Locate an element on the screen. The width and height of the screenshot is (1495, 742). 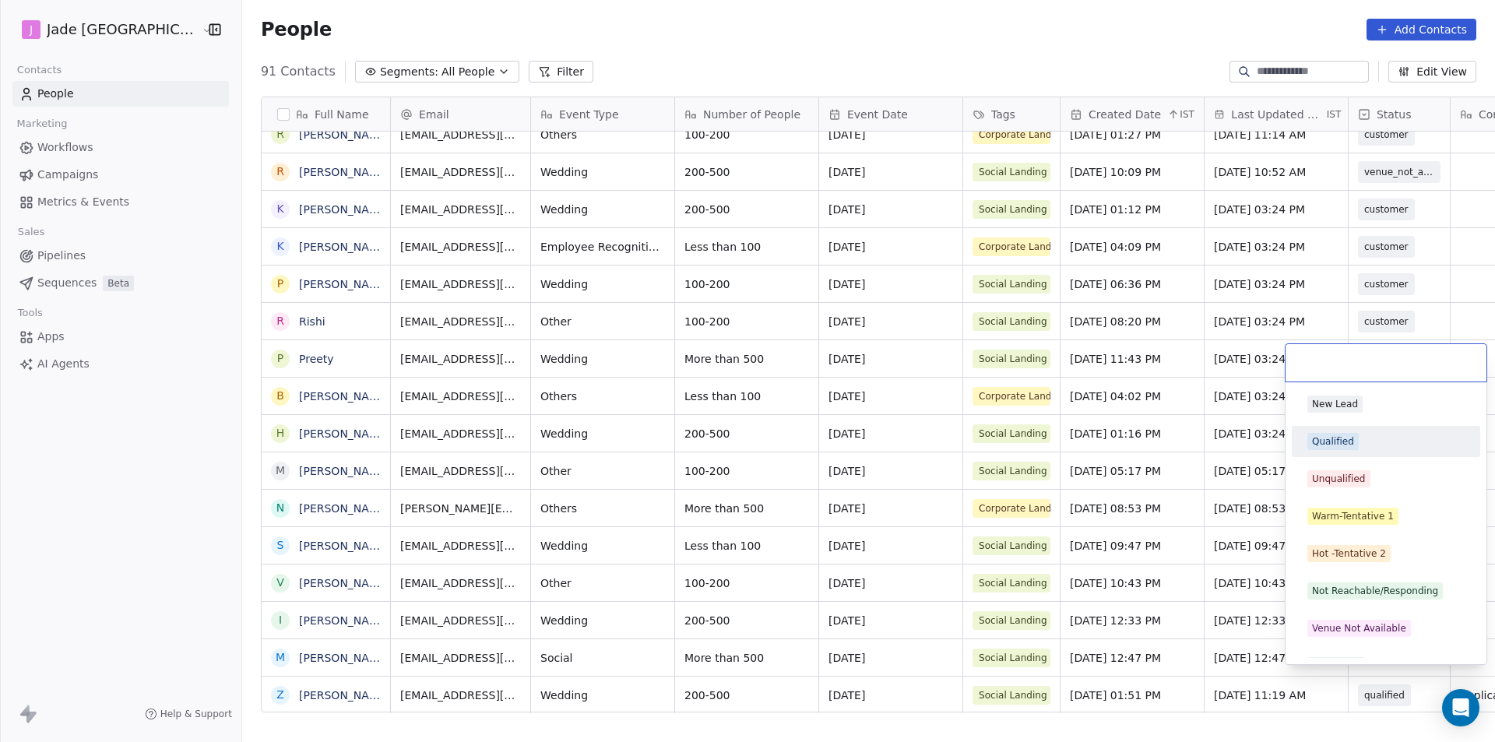
div: Hot -Tentative 2 is located at coordinates (1349, 554).